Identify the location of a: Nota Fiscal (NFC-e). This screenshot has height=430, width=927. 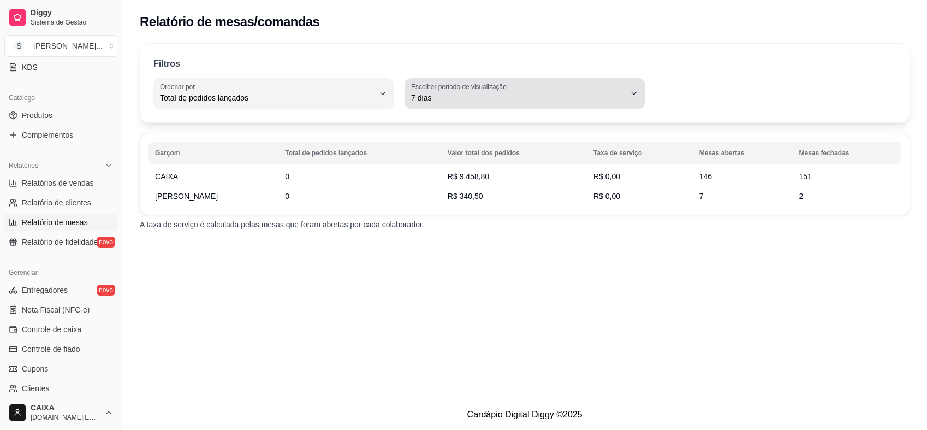
(61, 310).